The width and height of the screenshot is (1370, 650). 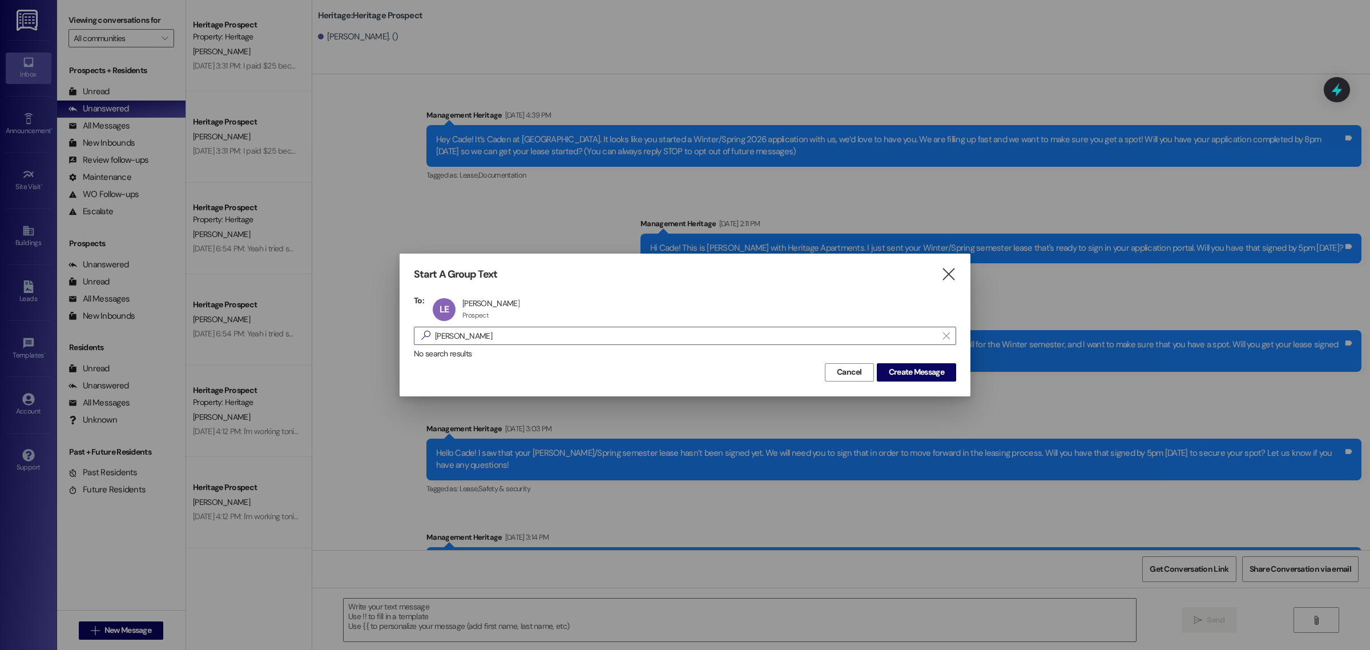 What do you see at coordinates (686, 336) in the screenshot?
I see `input: Search for any contact or apartment` at bounding box center [686, 336].